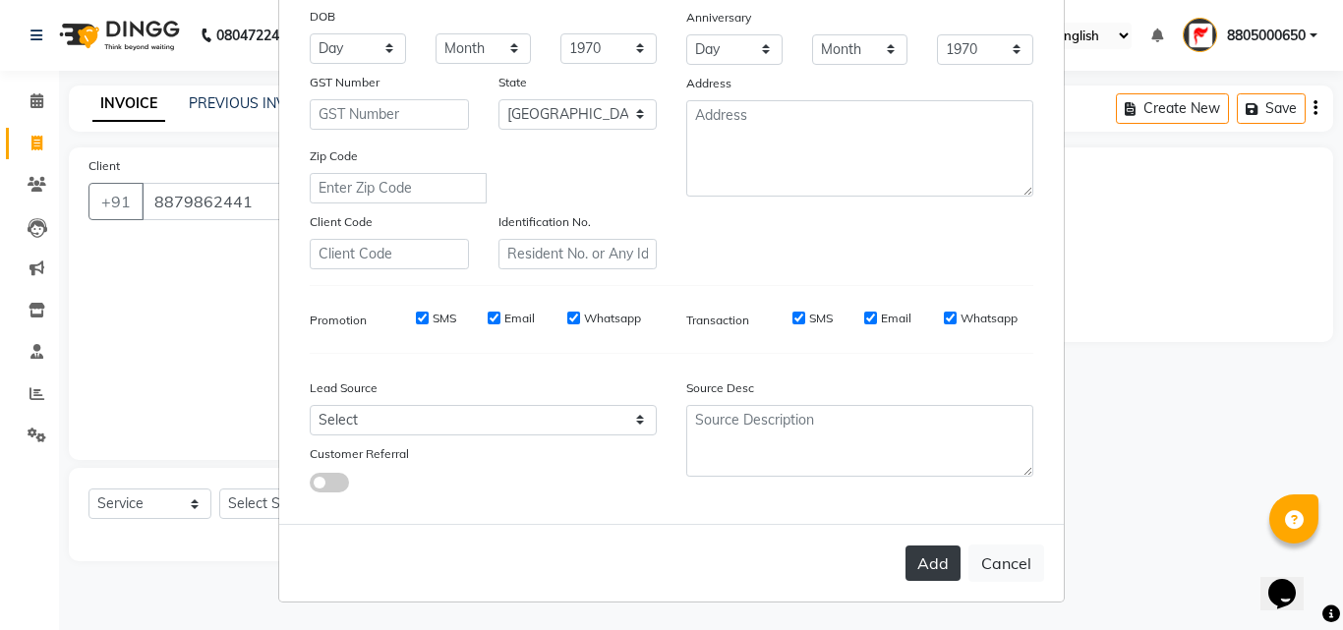  Describe the element at coordinates (718, 18) in the screenshot. I see `label: Anniversary` at that location.